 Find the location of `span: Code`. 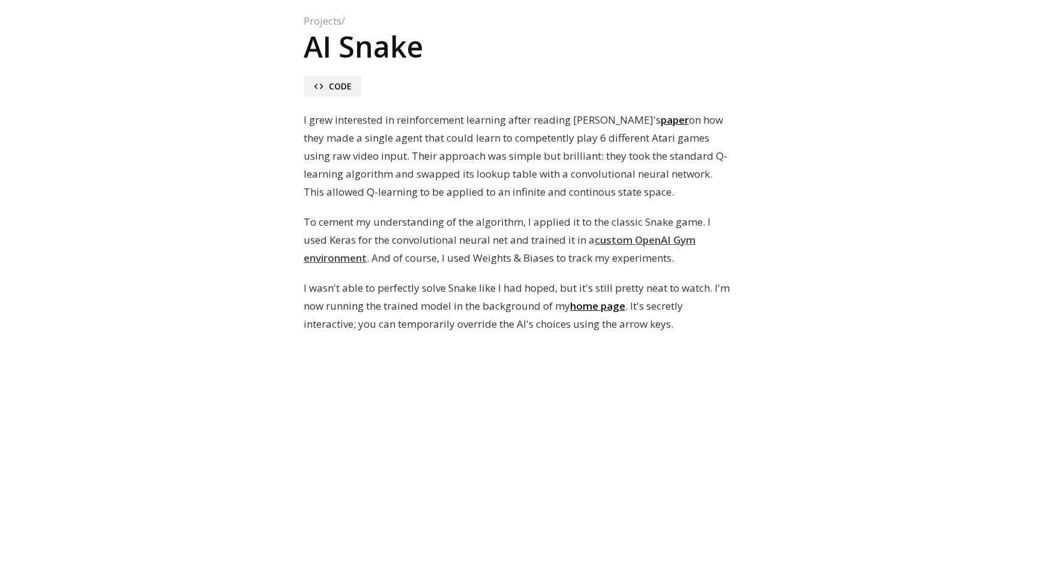

span: Code is located at coordinates (340, 86).